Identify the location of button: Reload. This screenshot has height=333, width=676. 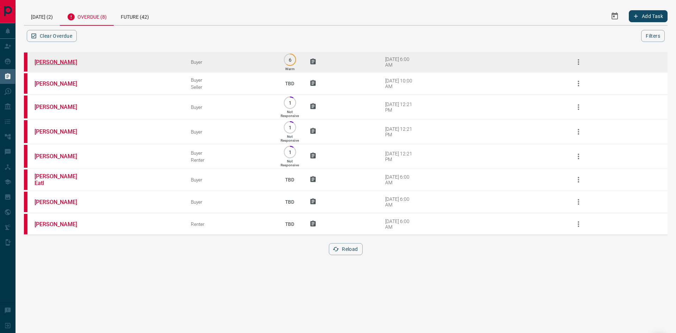
(346, 249).